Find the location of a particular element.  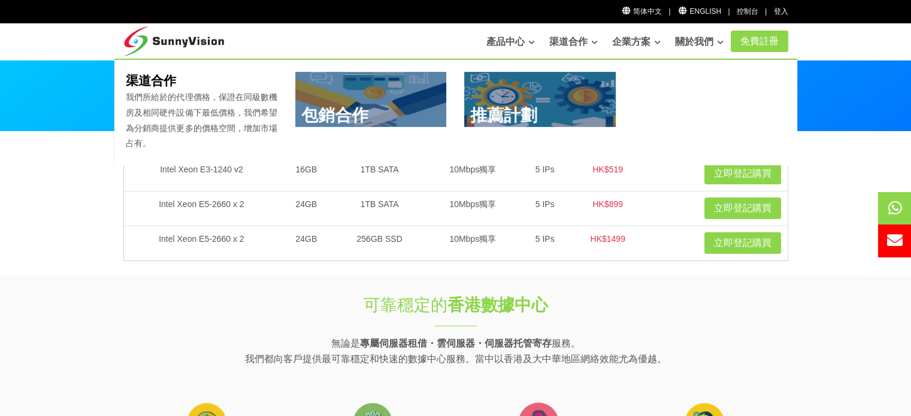

strong: 香港數據中心 is located at coordinates (498, 305).